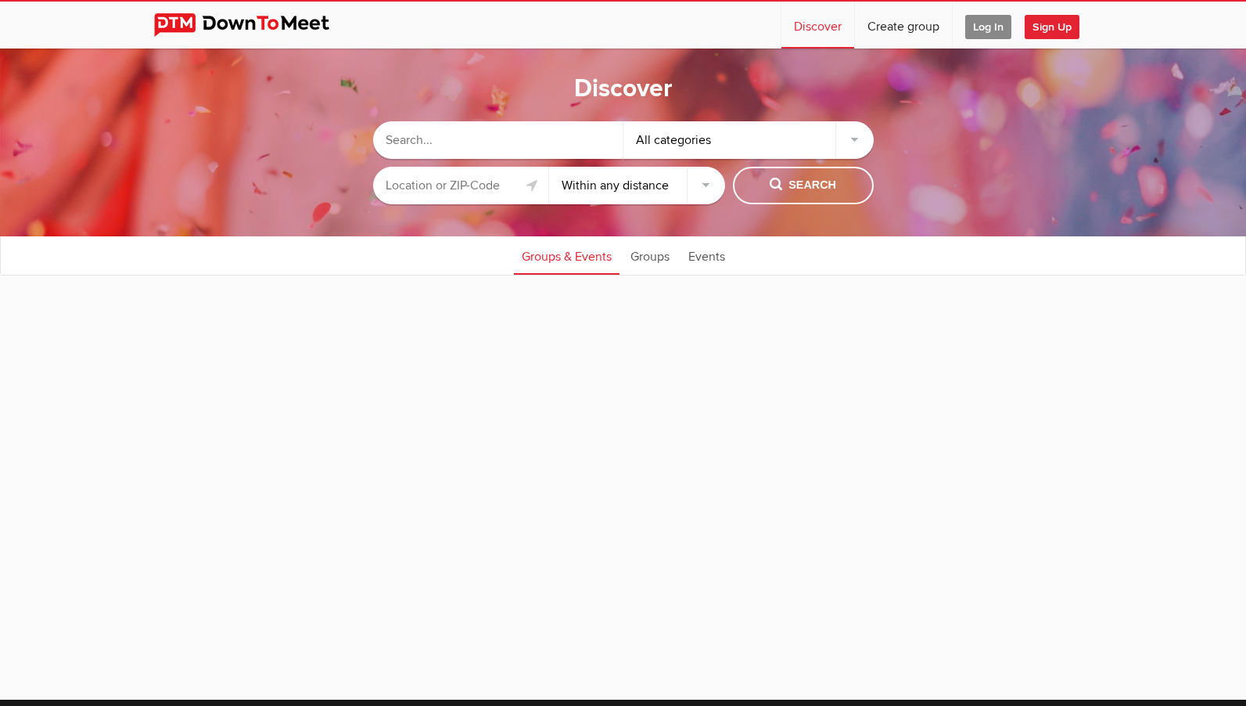 The image size is (1246, 706). Describe the element at coordinates (253, 25) in the screenshot. I see `img: DownToMeet` at that location.